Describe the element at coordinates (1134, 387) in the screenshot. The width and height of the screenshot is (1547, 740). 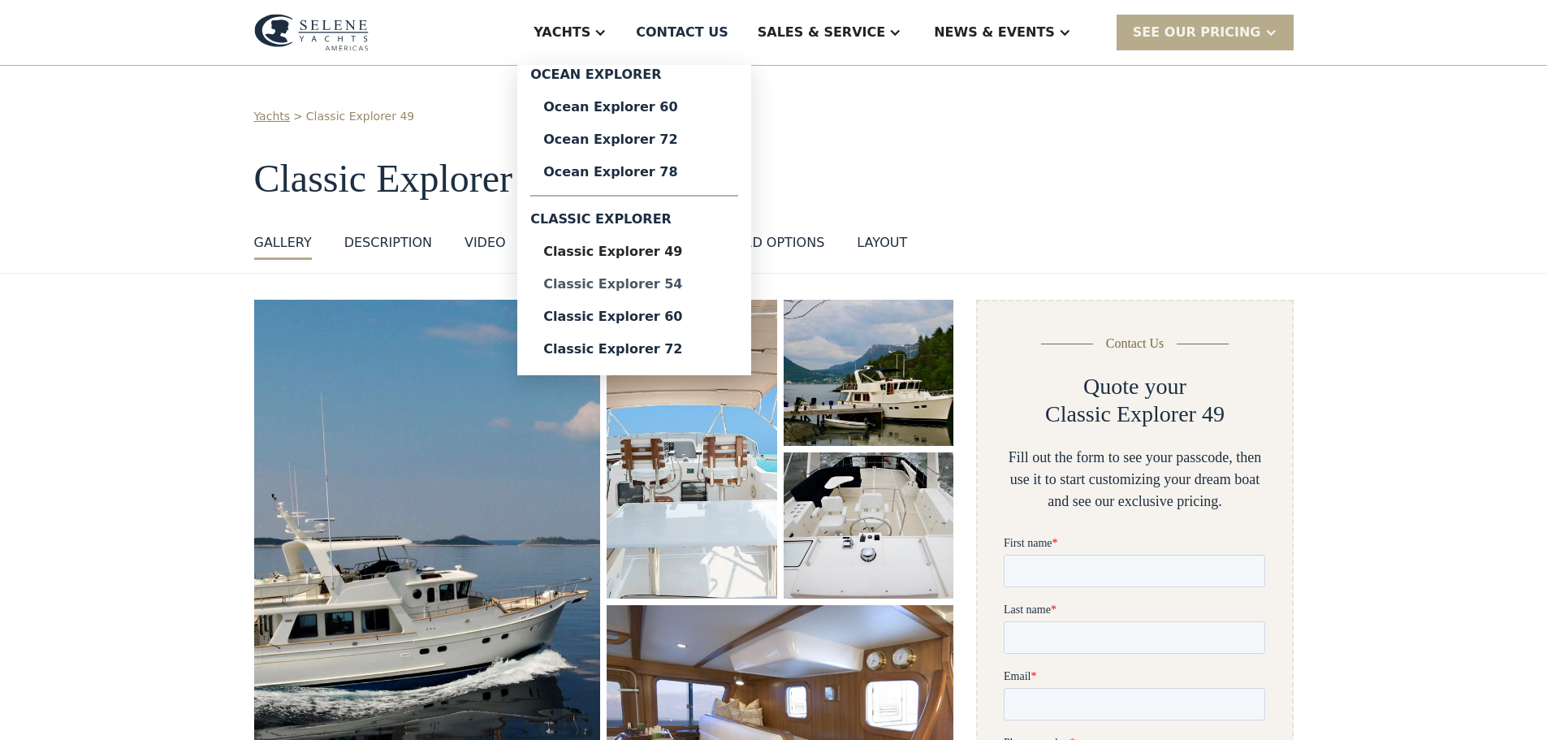
I see `h2: Quote your` at that location.